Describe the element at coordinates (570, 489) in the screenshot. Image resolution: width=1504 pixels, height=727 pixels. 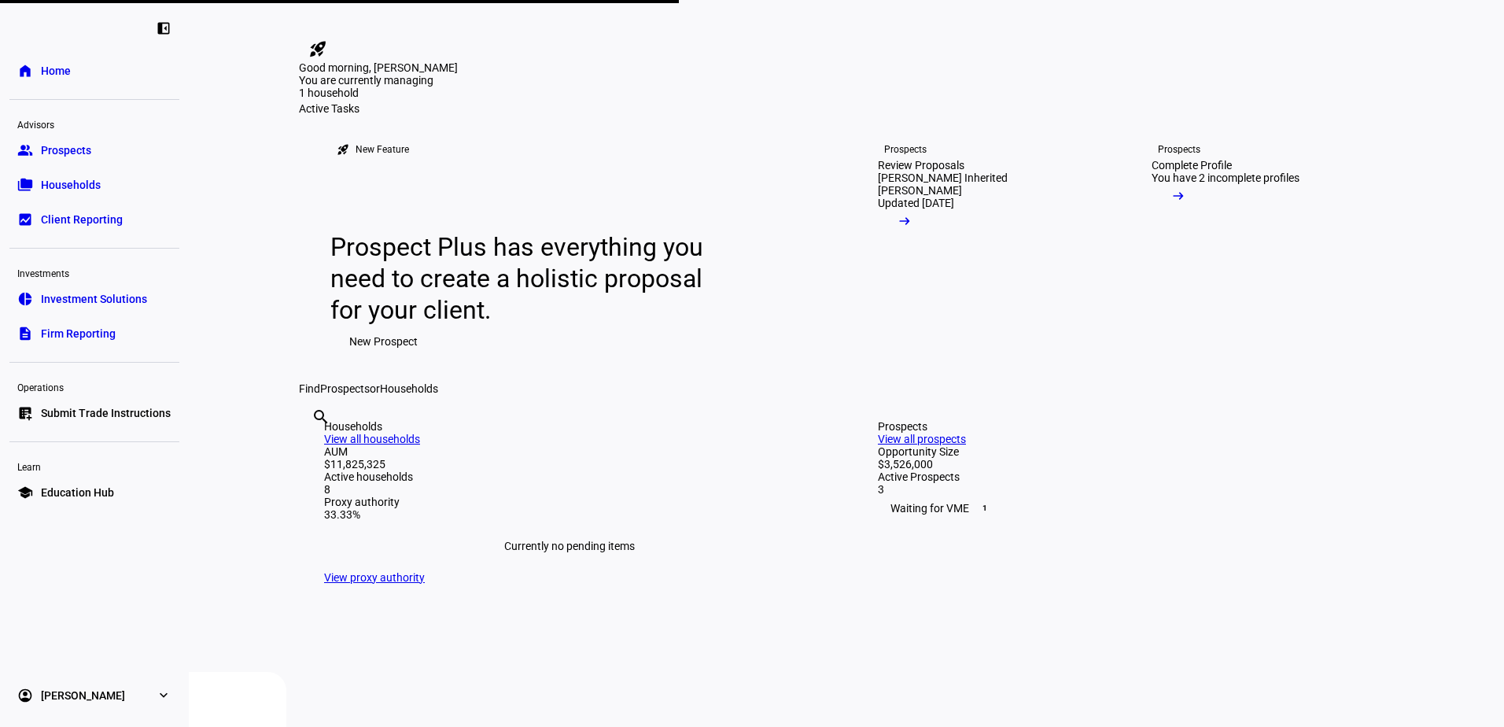
I see `div: 8` at that location.